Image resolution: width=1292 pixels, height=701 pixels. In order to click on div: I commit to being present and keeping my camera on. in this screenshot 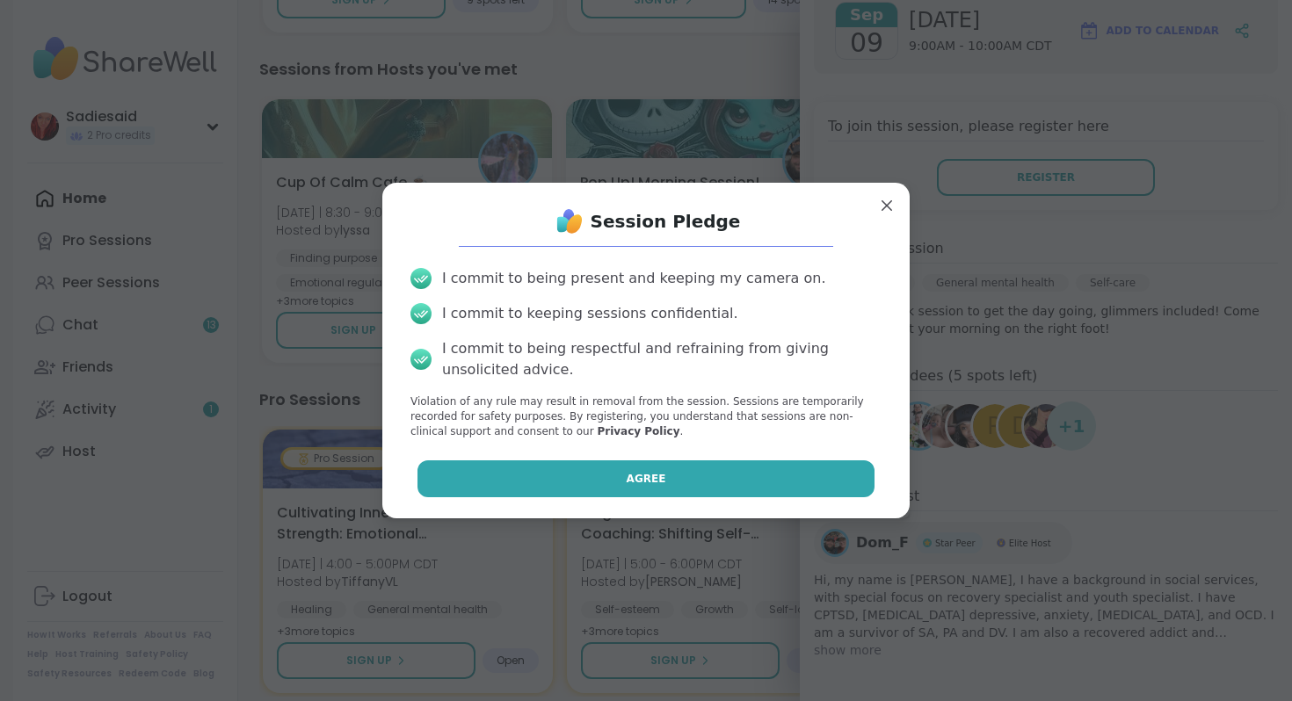, I will do `click(634, 279)`.